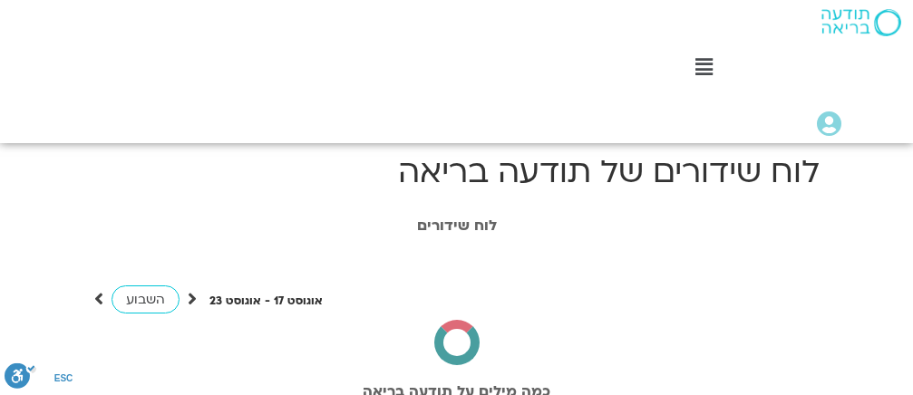 Image resolution: width=913 pixels, height=395 pixels. What do you see at coordinates (457, 172) in the screenshot?
I see `h1: לוח שידורים של תודעה בריאה` at bounding box center [457, 172].